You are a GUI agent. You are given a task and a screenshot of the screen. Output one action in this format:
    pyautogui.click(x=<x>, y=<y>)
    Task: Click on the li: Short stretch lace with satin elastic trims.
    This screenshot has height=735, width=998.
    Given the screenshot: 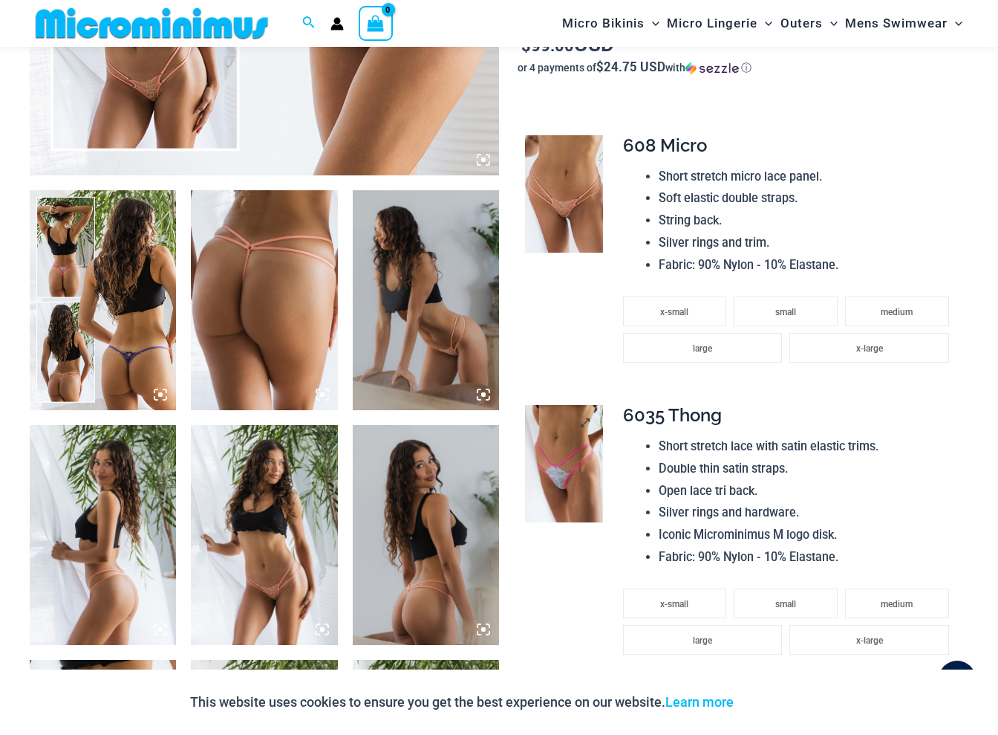 What is the action you would take?
    pyautogui.click(x=807, y=446)
    